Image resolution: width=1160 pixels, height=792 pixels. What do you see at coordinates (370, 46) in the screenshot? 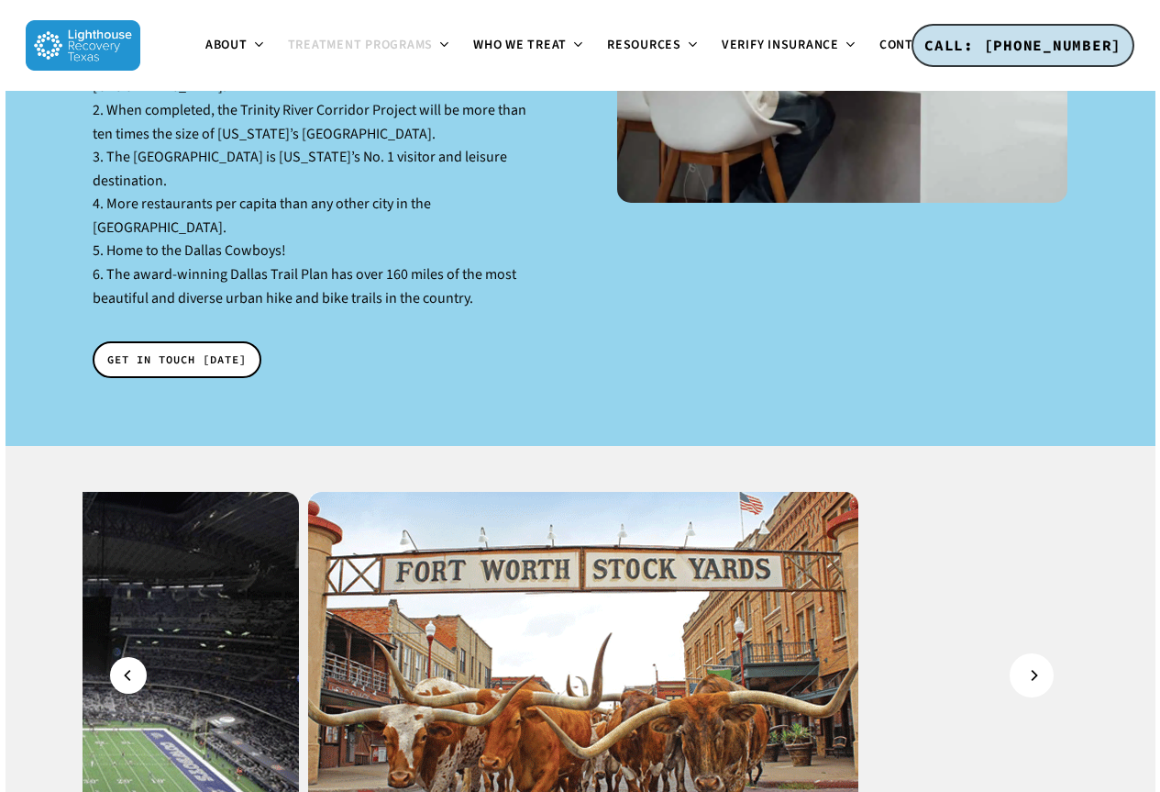
I see `a: Treatment Programs` at bounding box center [370, 46].